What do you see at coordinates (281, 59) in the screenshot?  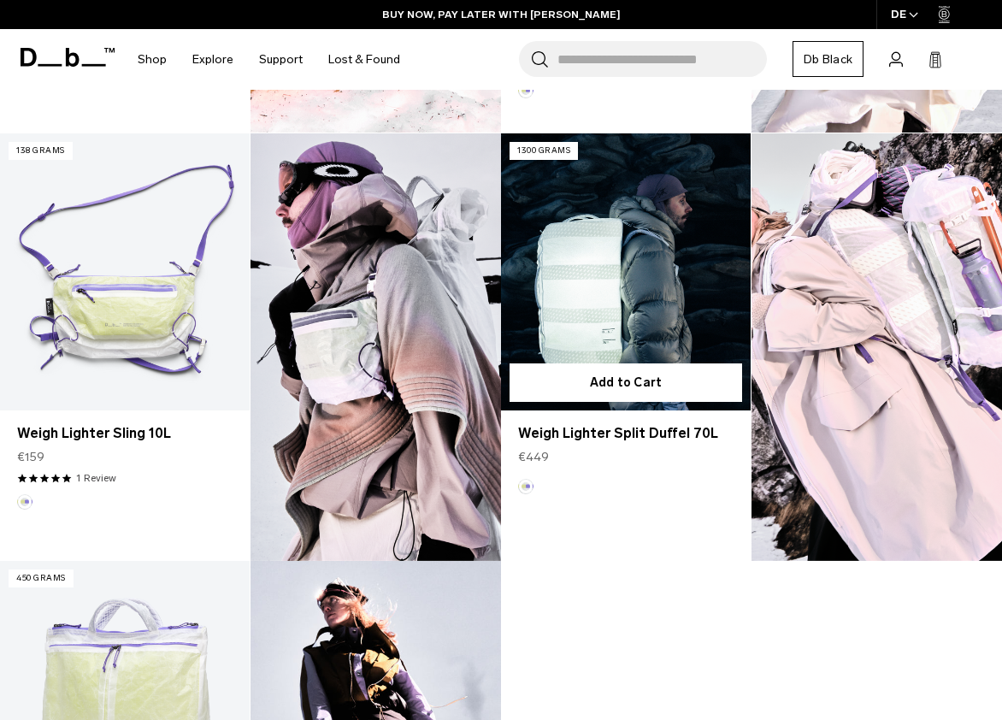 I see `a: Support` at bounding box center [281, 59].